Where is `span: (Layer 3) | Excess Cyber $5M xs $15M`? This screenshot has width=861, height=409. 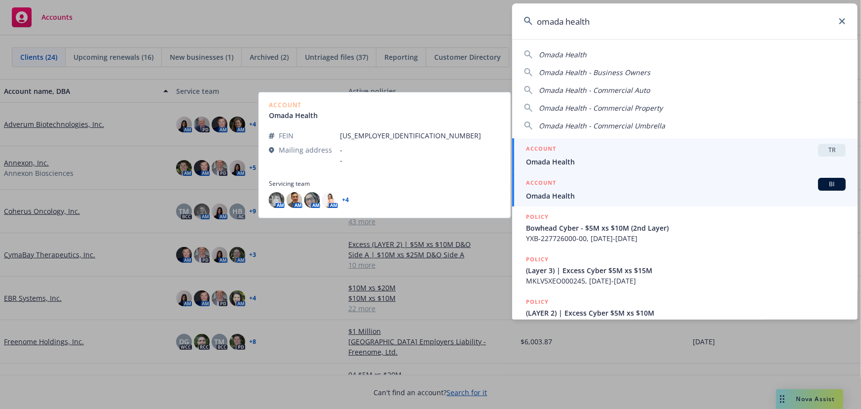 span: (Layer 3) | Excess Cyber $5M xs $15M is located at coordinates (686, 270).